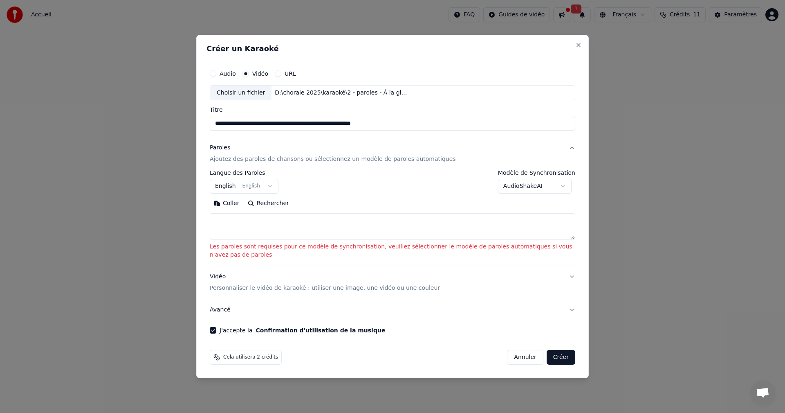 This screenshot has height=413, width=785. Describe the element at coordinates (393, 49) in the screenshot. I see `h2: Créer un Karaoké` at that location.